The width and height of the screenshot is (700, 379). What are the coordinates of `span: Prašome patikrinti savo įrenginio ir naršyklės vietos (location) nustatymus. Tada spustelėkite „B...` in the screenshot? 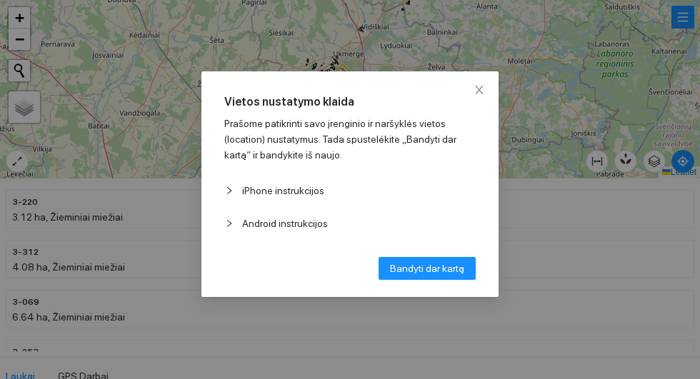 It's located at (340, 139).